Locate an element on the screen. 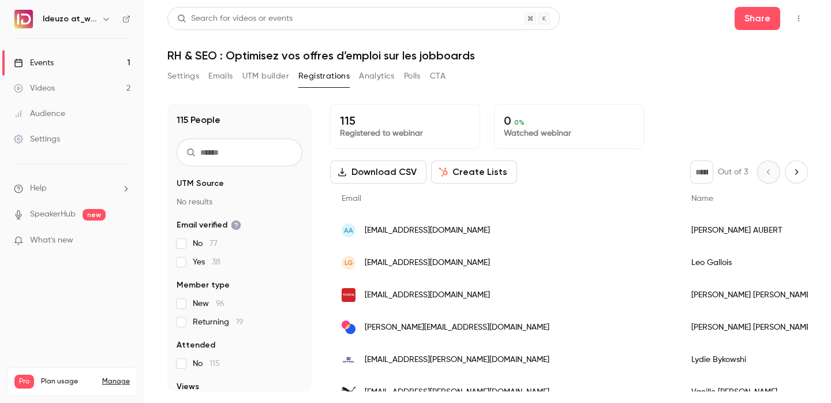  h1: 115 People is located at coordinates (198, 120).